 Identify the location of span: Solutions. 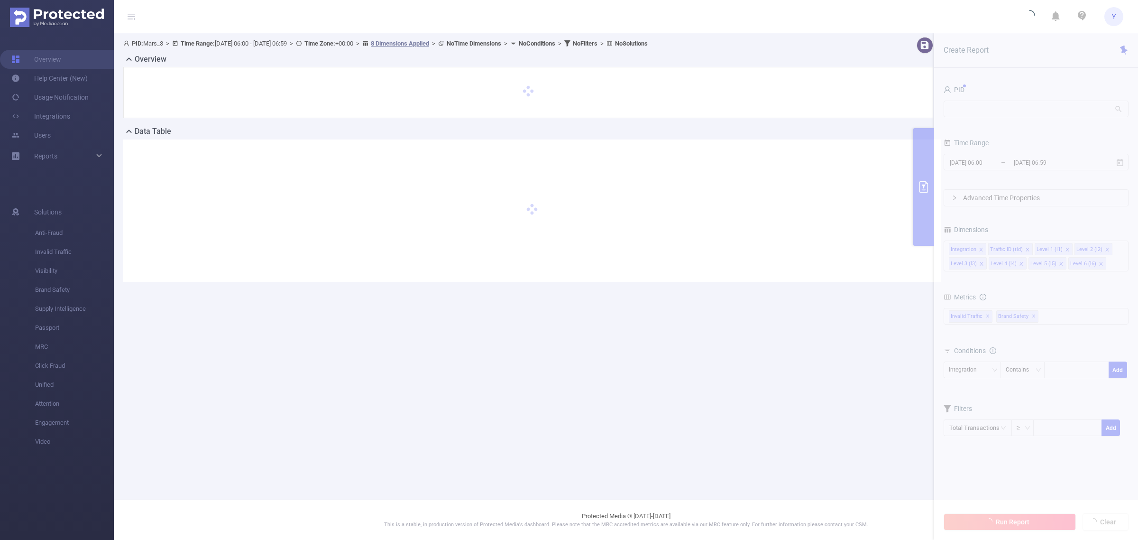
(48, 212).